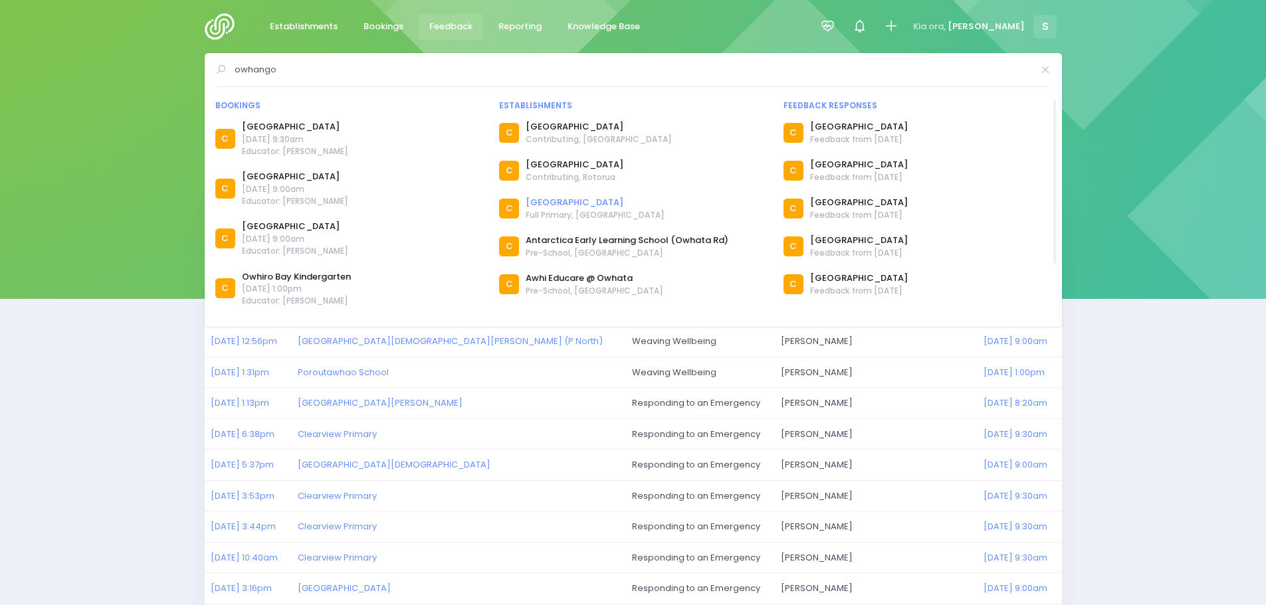 The image size is (1266, 605). I want to click on div: Bookings, so click(349, 106).